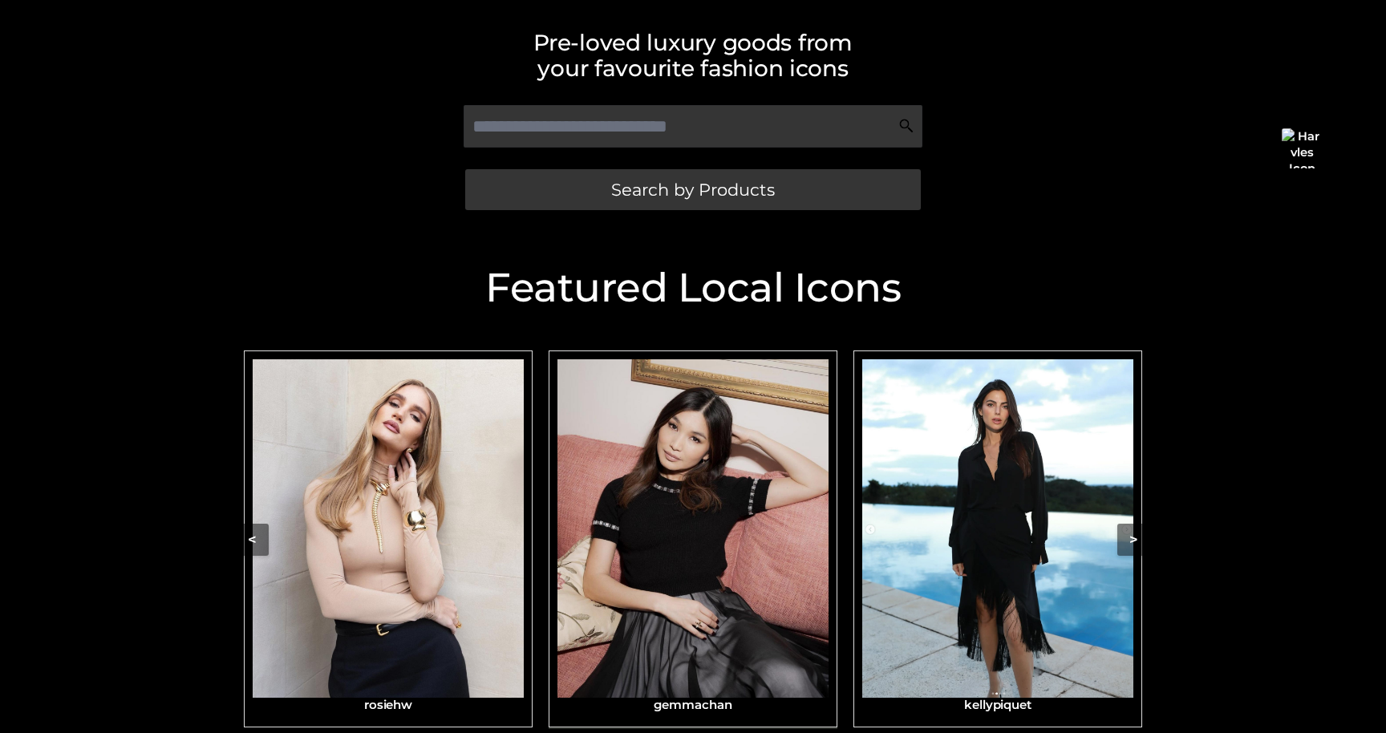  What do you see at coordinates (388, 705) in the screenshot?
I see `h3: rosiehw` at bounding box center [388, 705].